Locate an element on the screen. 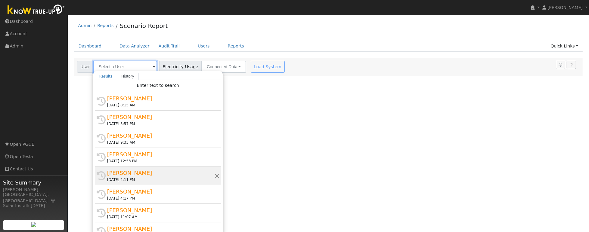 This screenshot has width=589, height=232. span: Enter text to search is located at coordinates (158, 85).